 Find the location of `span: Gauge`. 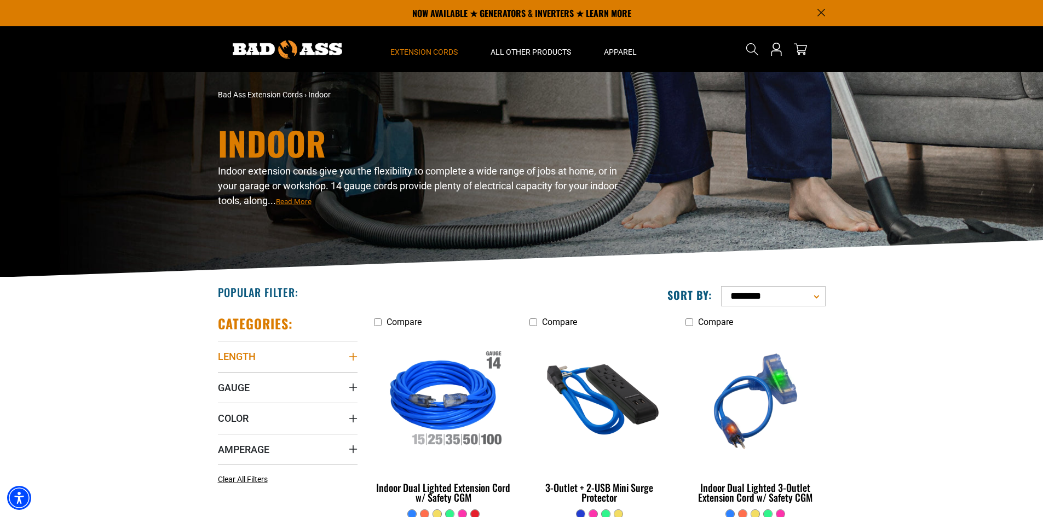

span: Gauge is located at coordinates (234, 388).